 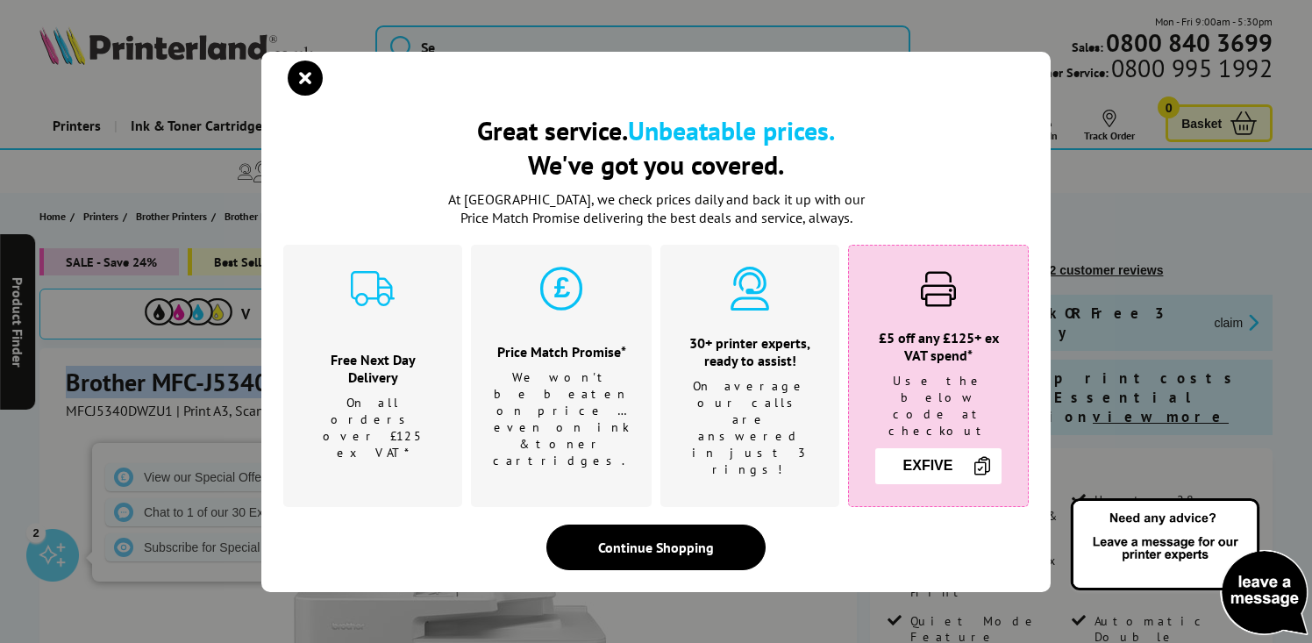 What do you see at coordinates (373, 288) in the screenshot?
I see `img: delivery-cyan.svg` at bounding box center [373, 288].